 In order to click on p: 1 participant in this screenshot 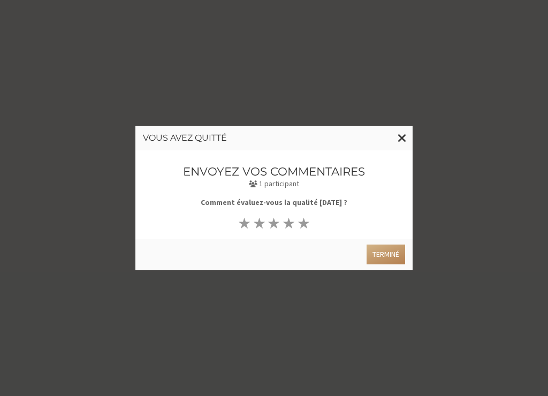, I will do `click(274, 184)`.